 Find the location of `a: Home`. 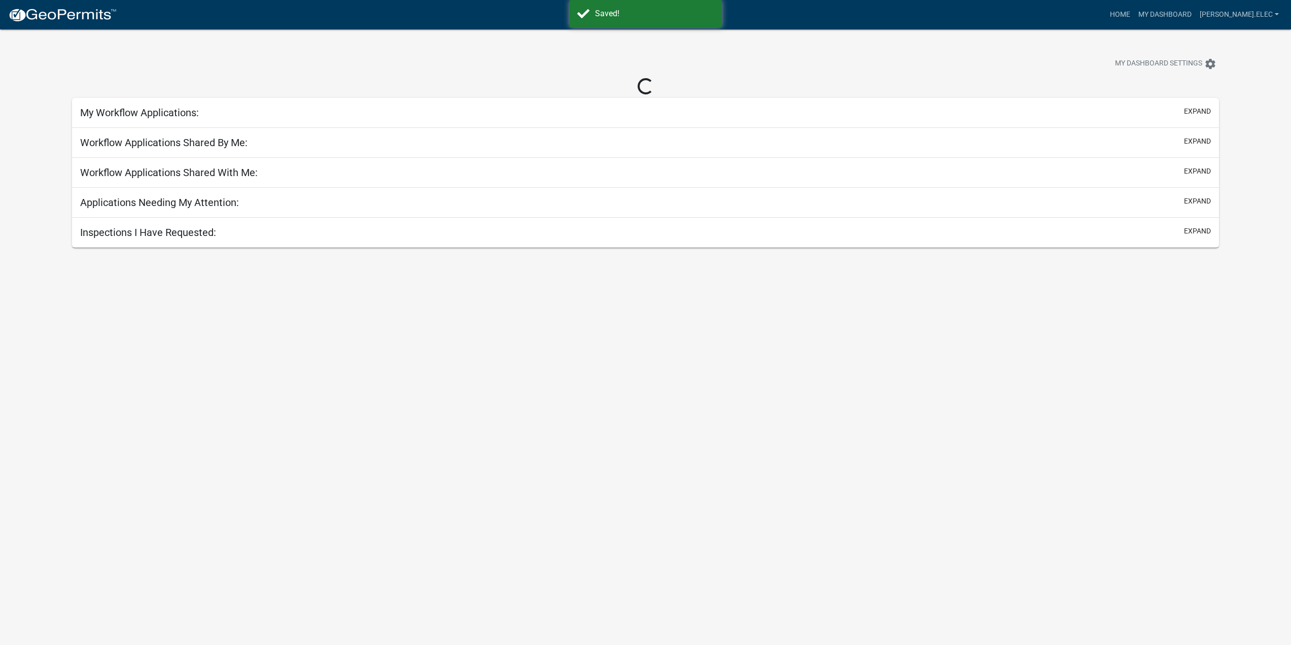

a: Home is located at coordinates (1120, 15).